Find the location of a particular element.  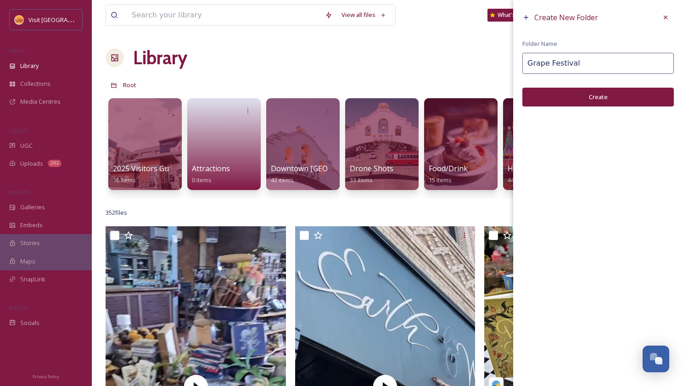

a: Food/Drink15 items is located at coordinates (448, 174).